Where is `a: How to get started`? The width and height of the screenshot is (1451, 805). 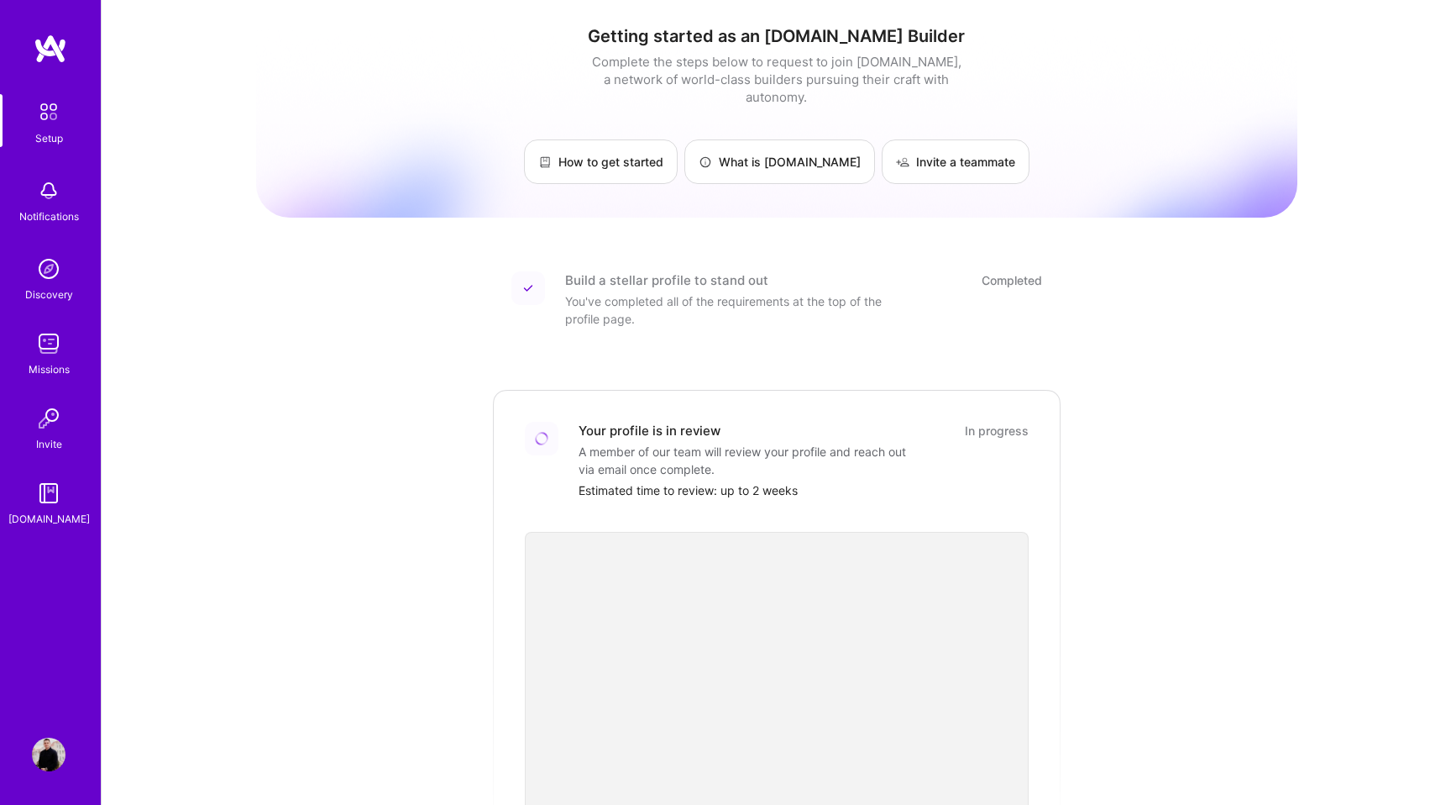 a: How to get started is located at coordinates (601, 161).